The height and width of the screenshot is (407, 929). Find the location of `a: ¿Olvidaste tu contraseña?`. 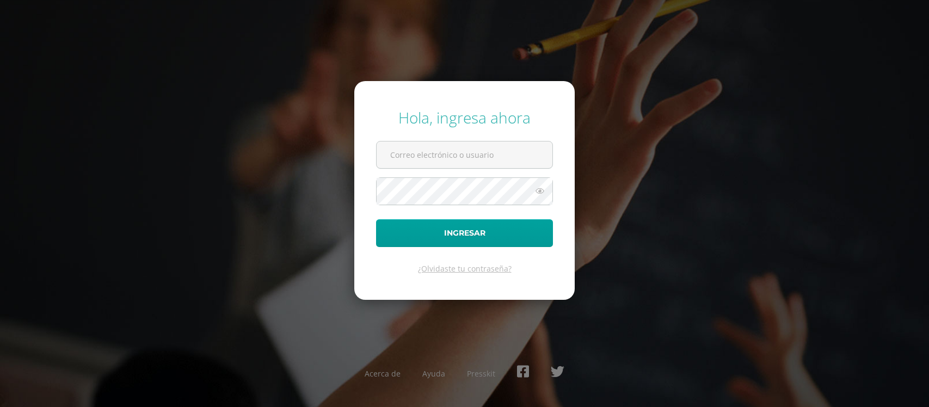

a: ¿Olvidaste tu contraseña? is located at coordinates (465, 268).